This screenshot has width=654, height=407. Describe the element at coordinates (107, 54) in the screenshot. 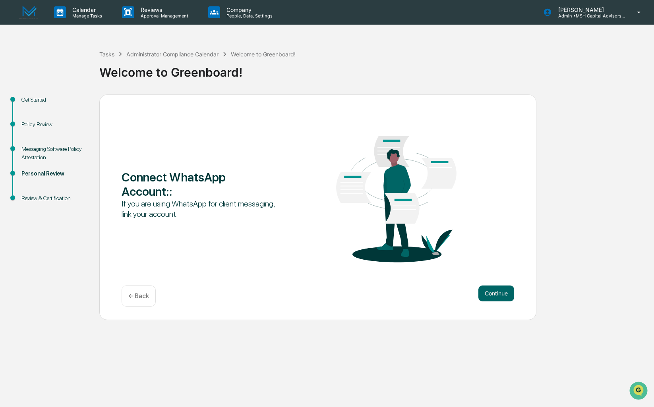

I see `div: Tasks` at that location.